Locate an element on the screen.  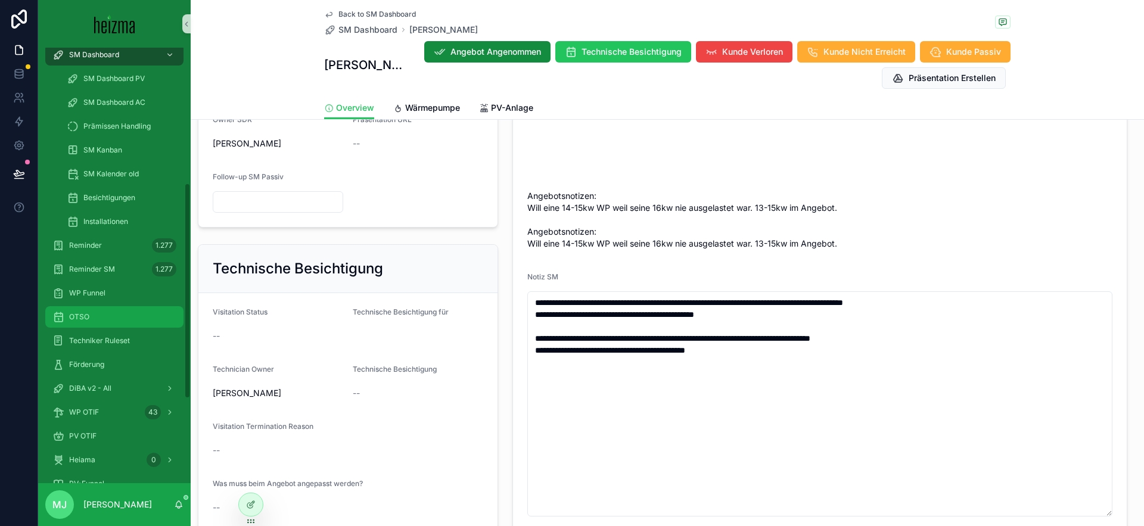
span: Prämissen Handling is located at coordinates (117, 126).